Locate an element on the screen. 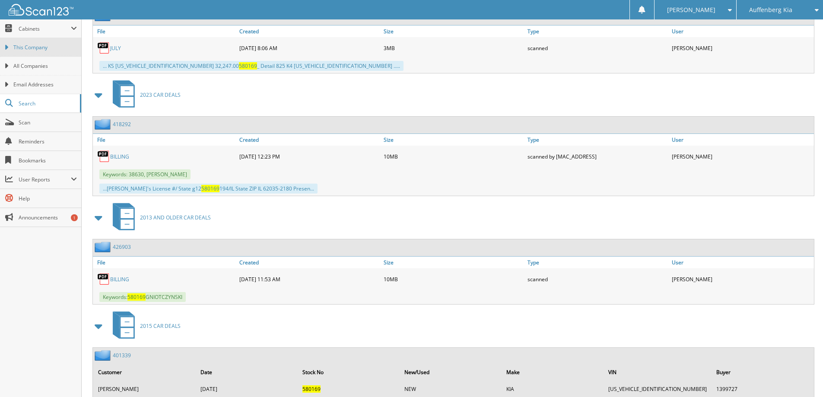  span: Auffenberg Kia is located at coordinates (770, 10).